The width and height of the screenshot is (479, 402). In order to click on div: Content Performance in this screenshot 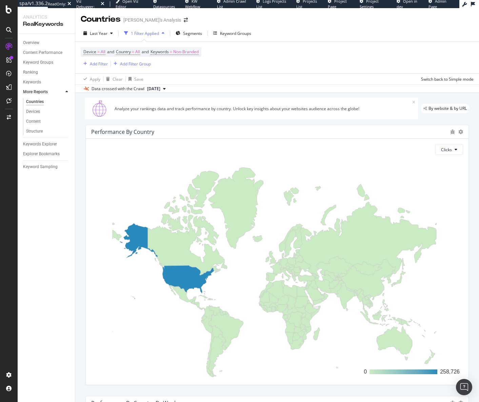, I will do `click(43, 52)`.